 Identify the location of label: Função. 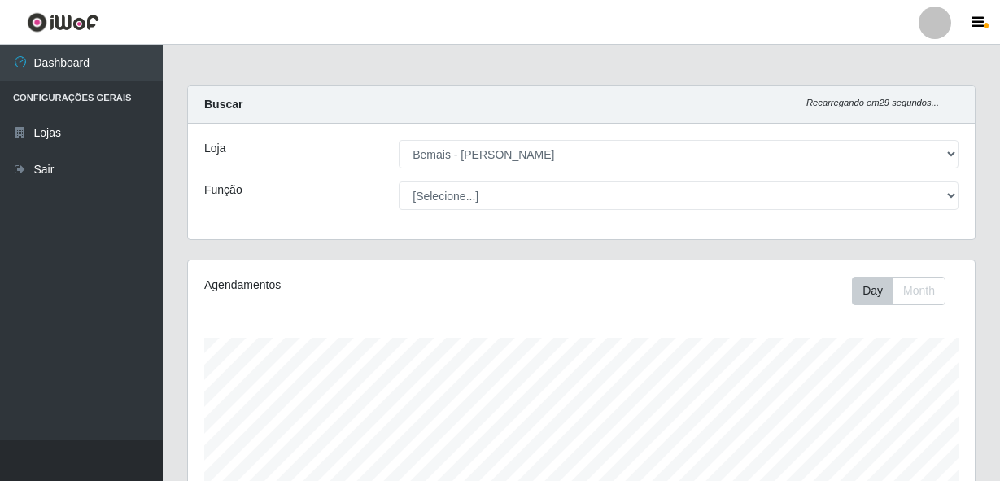
(223, 190).